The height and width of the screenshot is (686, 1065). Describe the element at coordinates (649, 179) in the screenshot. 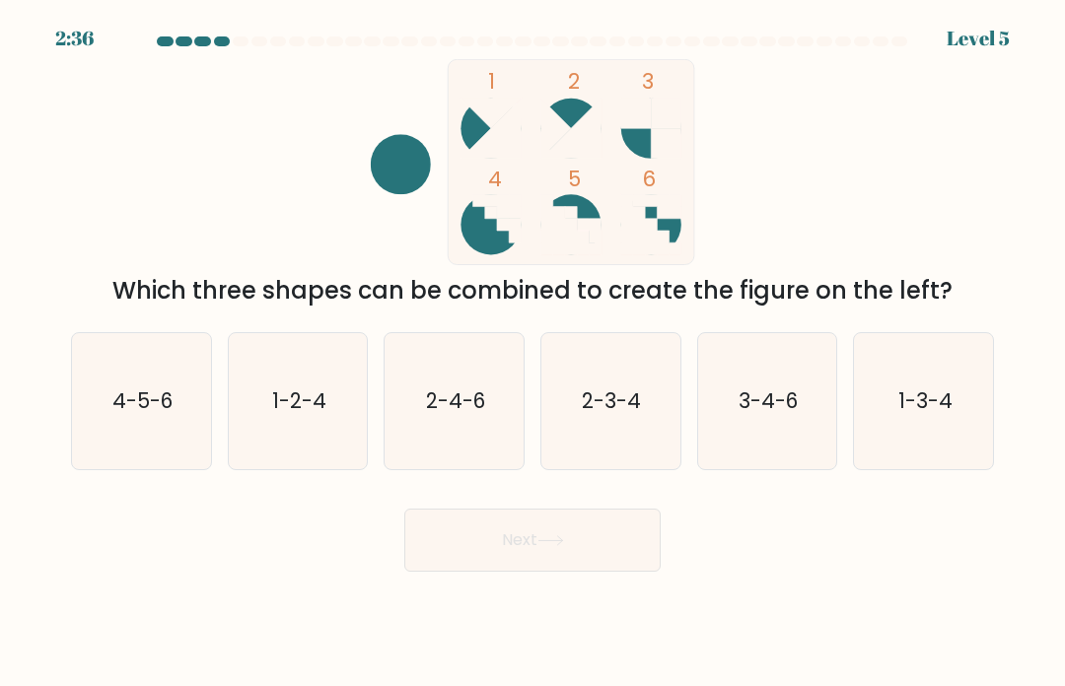

I see `tspan: 6` at that location.